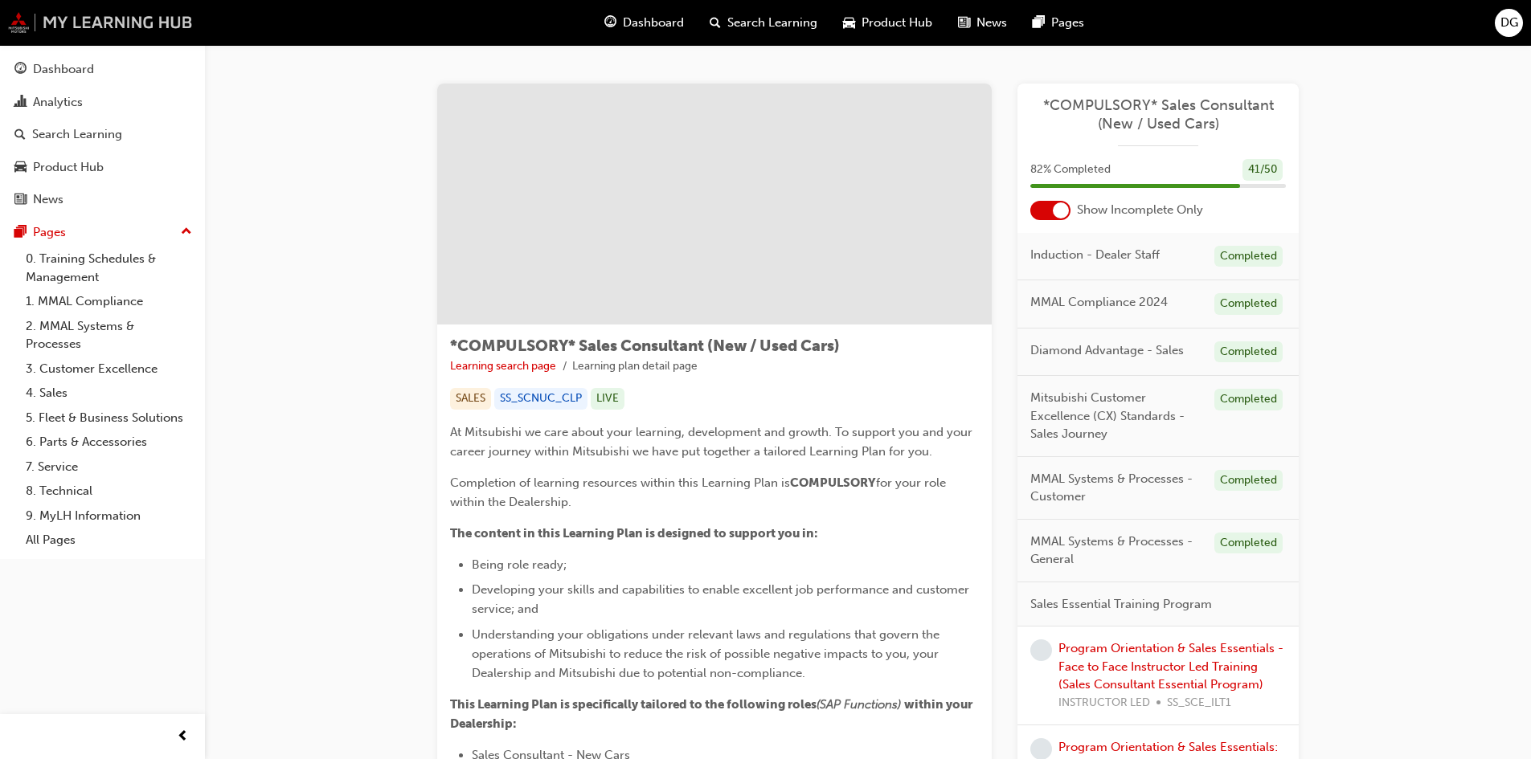  What do you see at coordinates (108, 369) in the screenshot?
I see `a: 3. Customer Excellence` at bounding box center [108, 369].